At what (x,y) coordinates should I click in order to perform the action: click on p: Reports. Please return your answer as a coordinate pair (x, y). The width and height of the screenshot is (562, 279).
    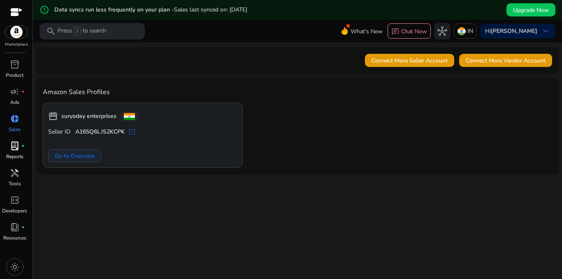
    Looking at the image, I should click on (15, 157).